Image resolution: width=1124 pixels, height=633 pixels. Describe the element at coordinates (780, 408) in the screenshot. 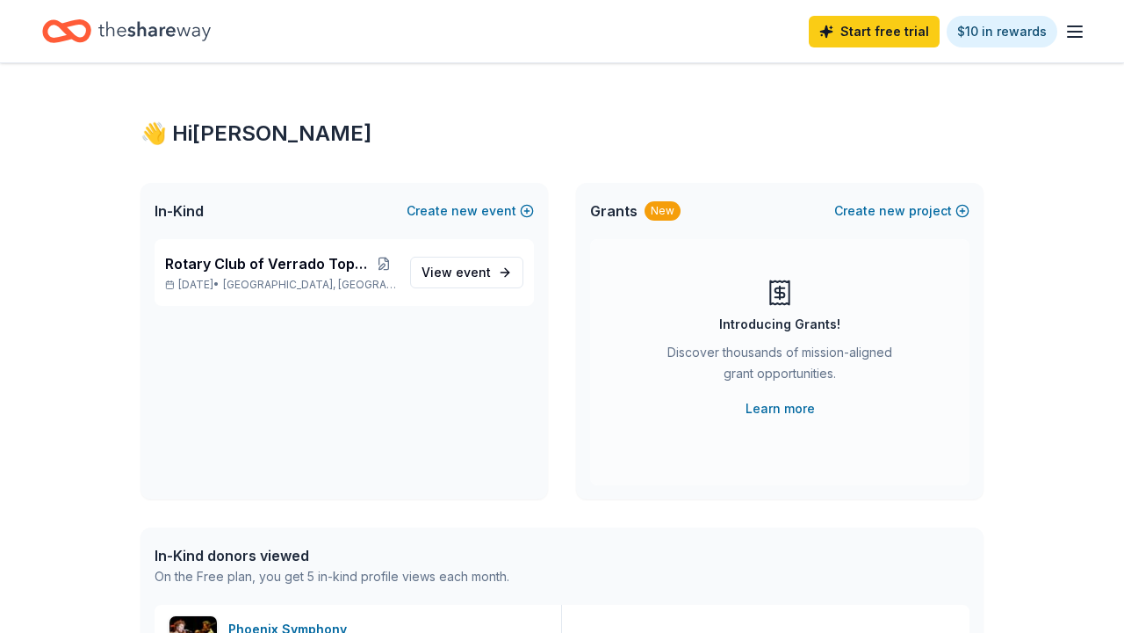

I see `a: Learn more` at that location.